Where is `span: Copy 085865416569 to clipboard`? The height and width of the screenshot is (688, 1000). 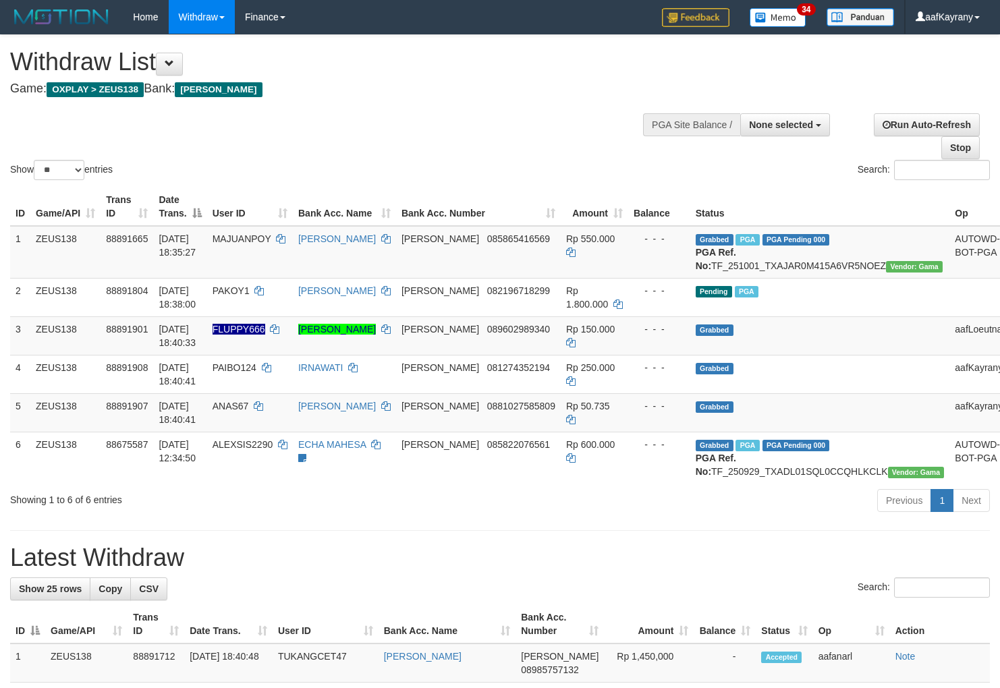
span: Copy 085865416569 to clipboard is located at coordinates (518, 239).